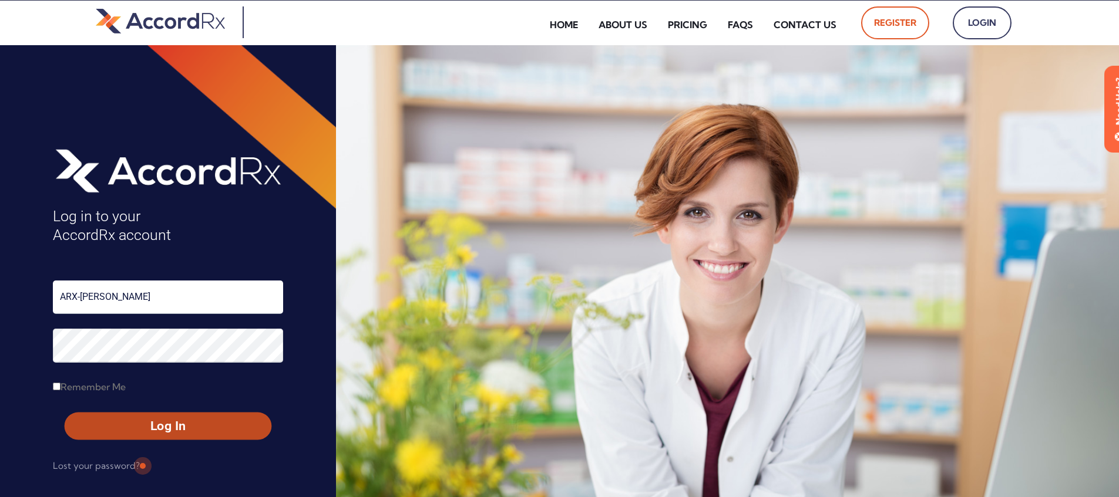 This screenshot has width=1119, height=497. I want to click on a: AccordRx_logo_header_white, so click(168, 170).